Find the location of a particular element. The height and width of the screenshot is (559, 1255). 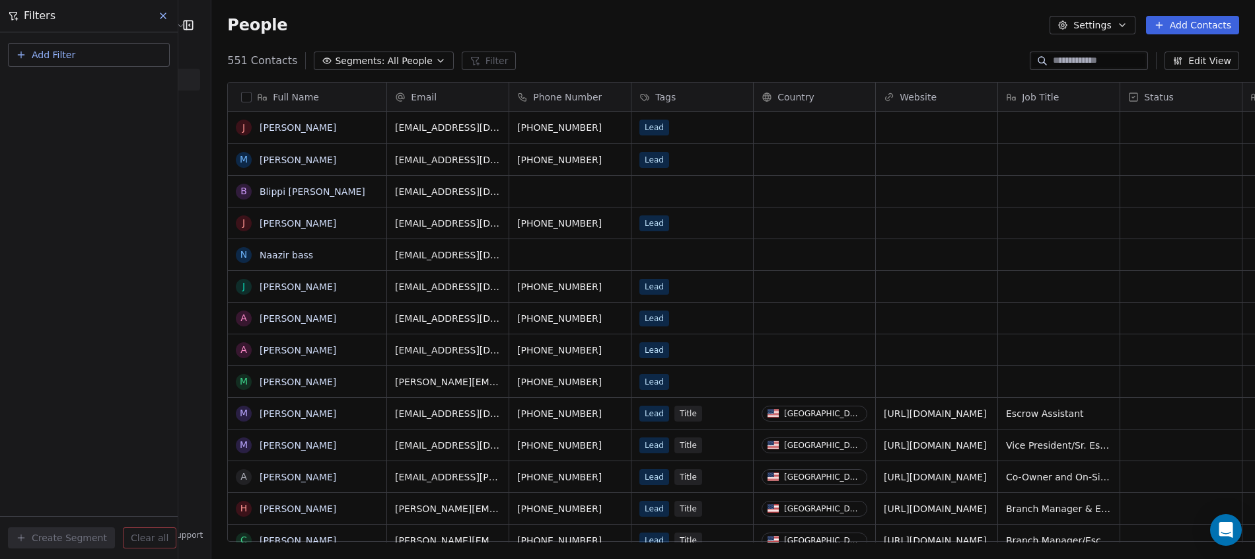

span: Vice President/Sr. Escrow Officer is located at coordinates (1059, 445).